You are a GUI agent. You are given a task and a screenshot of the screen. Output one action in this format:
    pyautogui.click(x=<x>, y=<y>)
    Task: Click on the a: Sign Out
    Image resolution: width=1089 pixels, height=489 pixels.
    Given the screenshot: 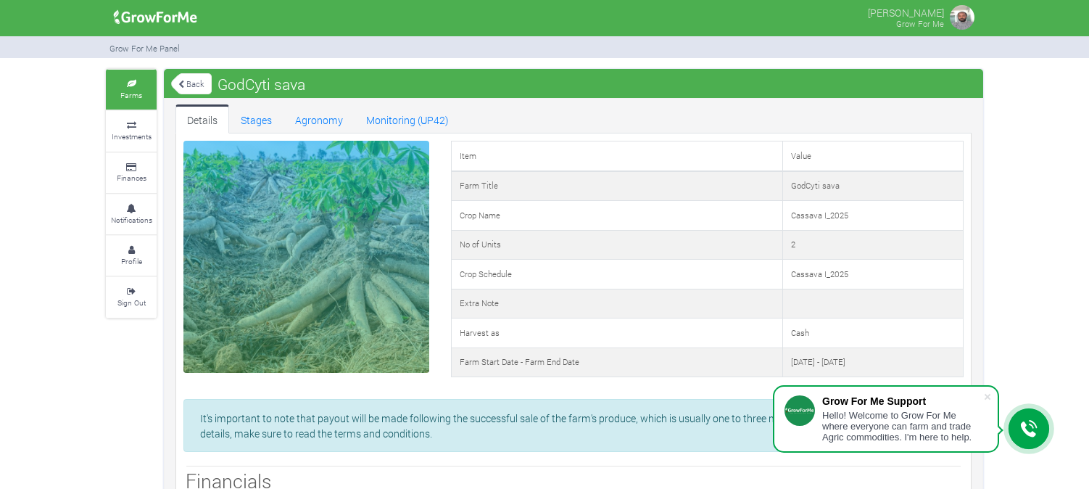 What is the action you would take?
    pyautogui.click(x=131, y=297)
    